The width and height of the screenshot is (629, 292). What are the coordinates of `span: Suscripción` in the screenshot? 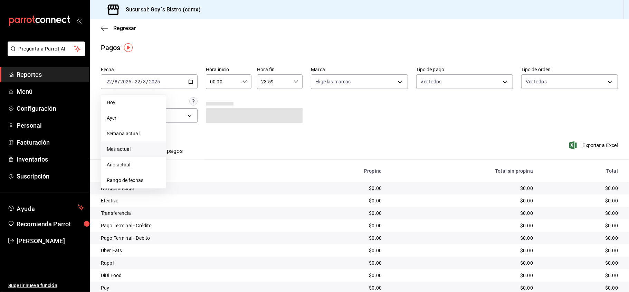 It's located at (50, 176).